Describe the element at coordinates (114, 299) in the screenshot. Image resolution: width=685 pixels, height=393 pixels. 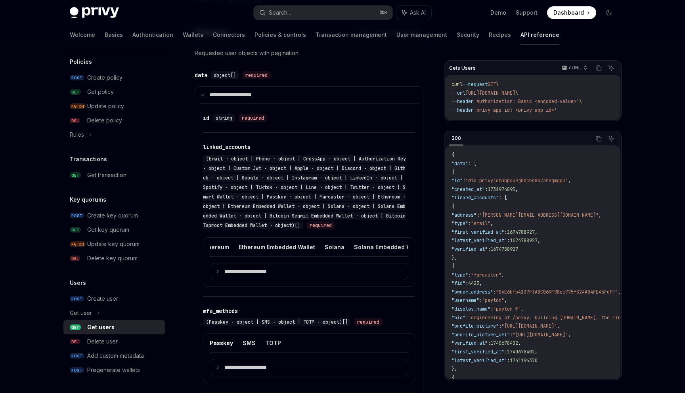
I see `a: POSTCreate user` at that location.